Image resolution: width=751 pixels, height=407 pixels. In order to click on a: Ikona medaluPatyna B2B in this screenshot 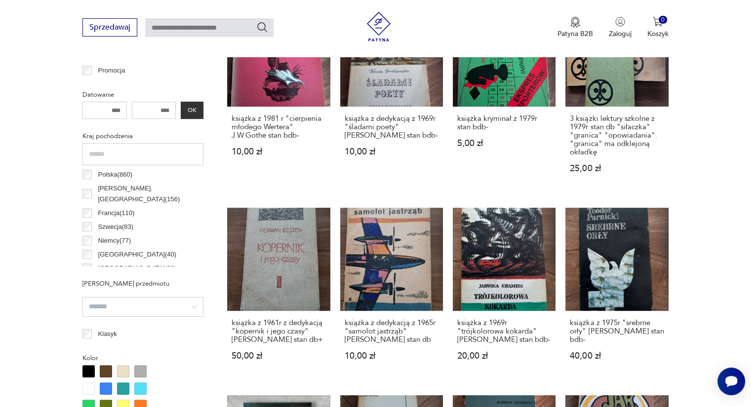, I will do `click(575, 28)`.